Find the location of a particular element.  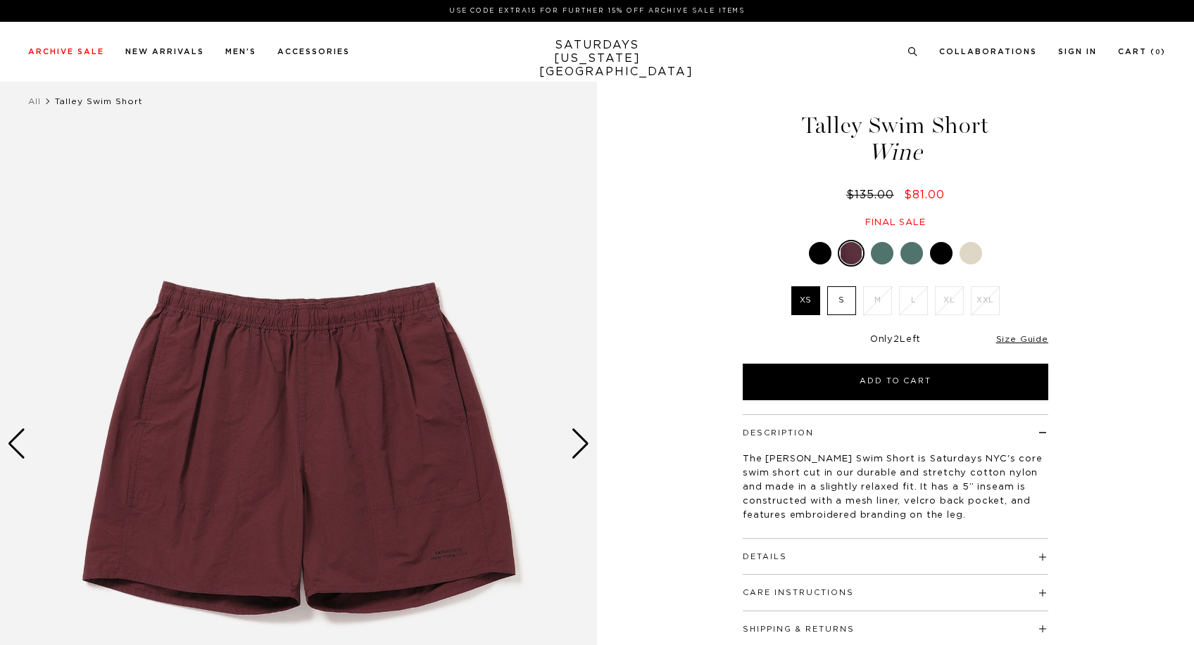

a: Men's is located at coordinates (241, 51).